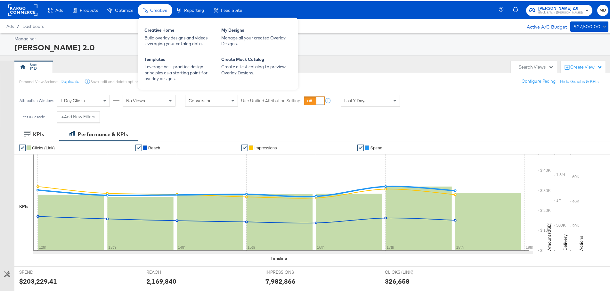 This screenshot has height=292, width=610. What do you see at coordinates (158, 9) in the screenshot?
I see `span: Creative` at bounding box center [158, 9].